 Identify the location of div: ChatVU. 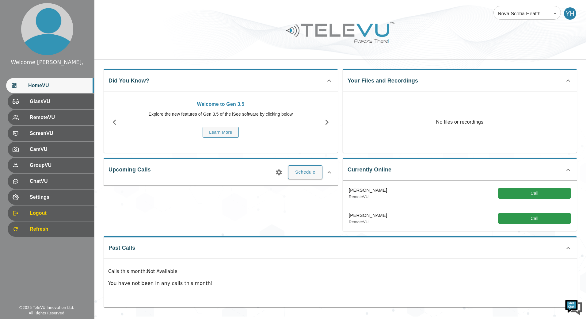
(51, 181).